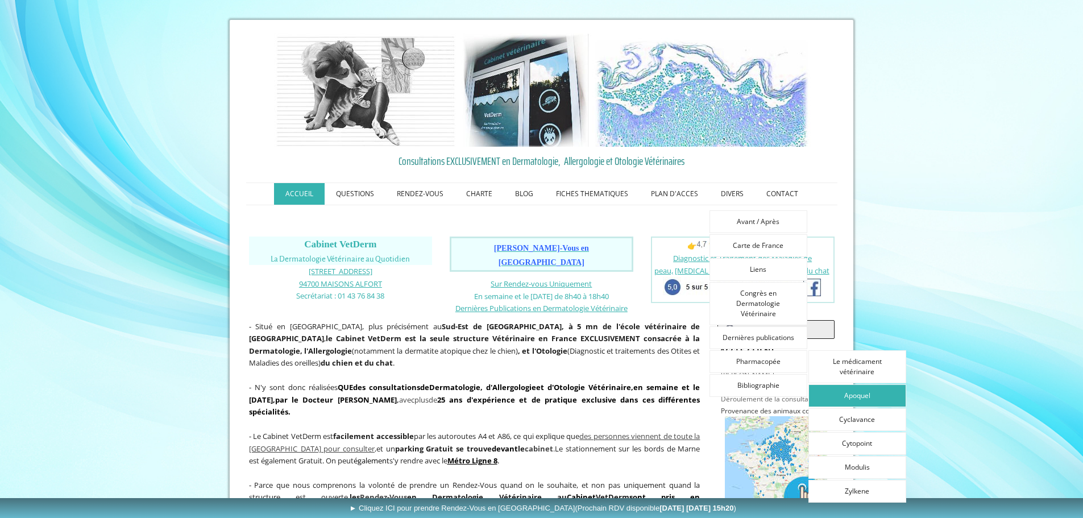 Image resolution: width=1083 pixels, height=518 pixels. What do you see at coordinates (455, 387) in the screenshot?
I see `a: Dermatologie` at bounding box center [455, 387].